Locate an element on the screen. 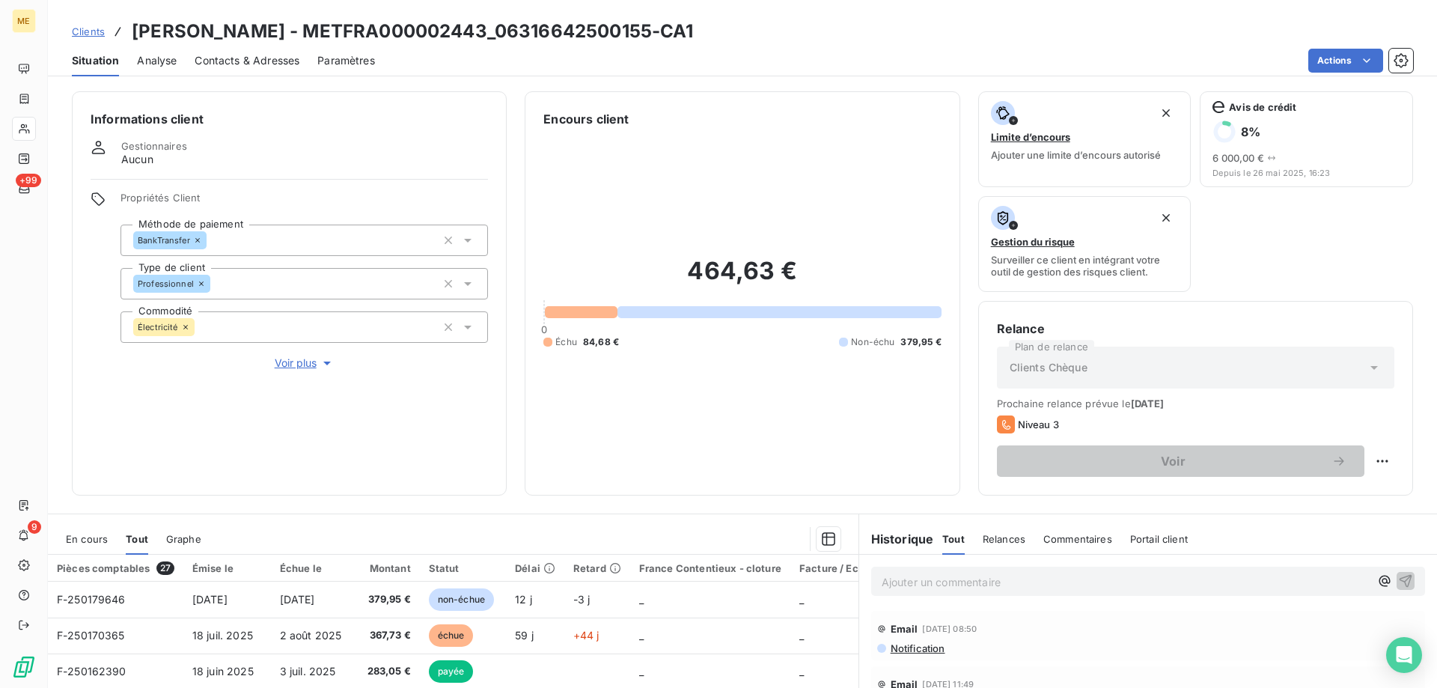 Image resolution: width=1437 pixels, height=688 pixels. span: Limite d’encours is located at coordinates (1030, 137).